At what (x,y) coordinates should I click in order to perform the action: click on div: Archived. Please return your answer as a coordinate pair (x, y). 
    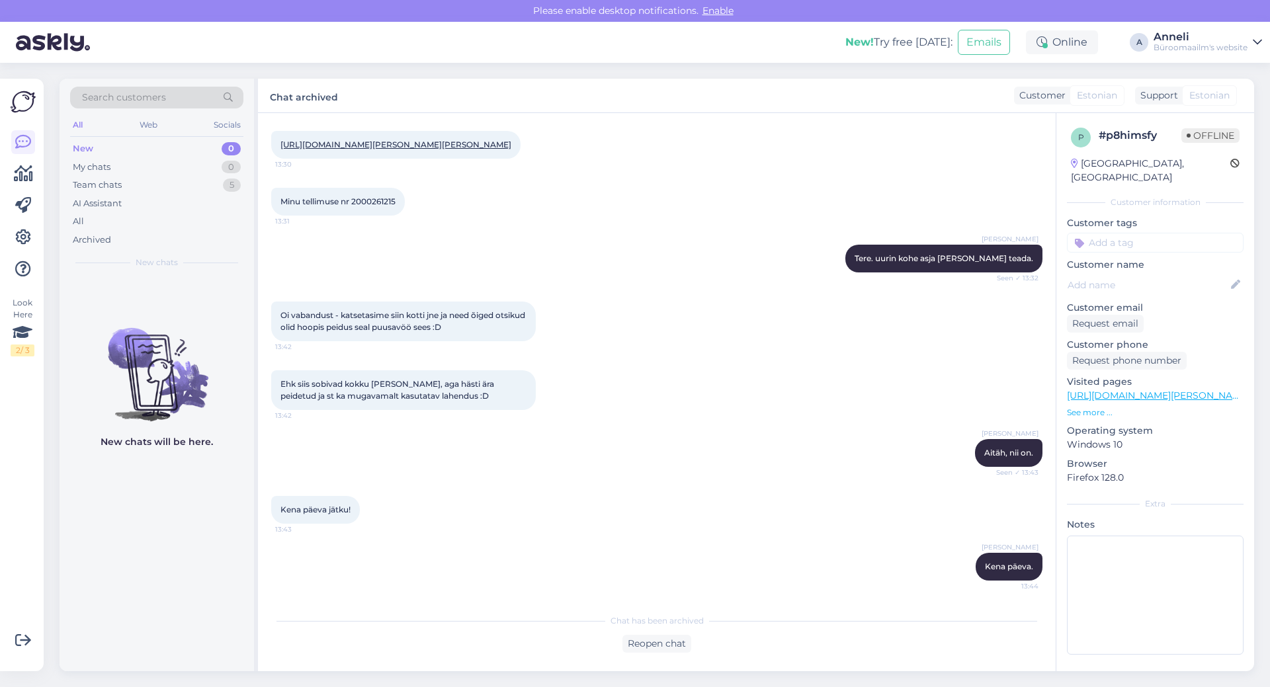
    Looking at the image, I should click on (92, 240).